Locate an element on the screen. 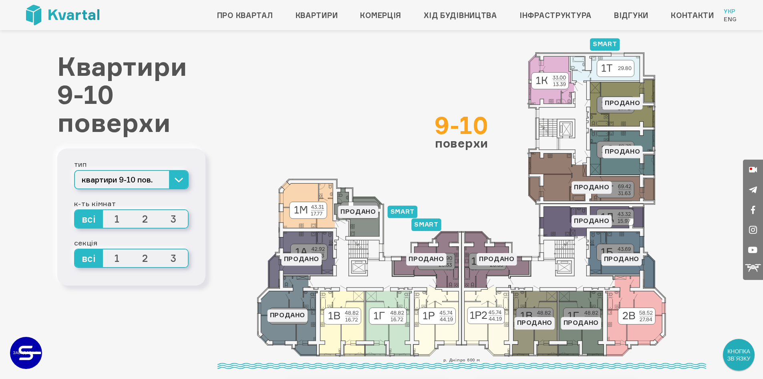 This screenshot has width=763, height=379. button: квартири 9-10 пов. is located at coordinates (131, 179).